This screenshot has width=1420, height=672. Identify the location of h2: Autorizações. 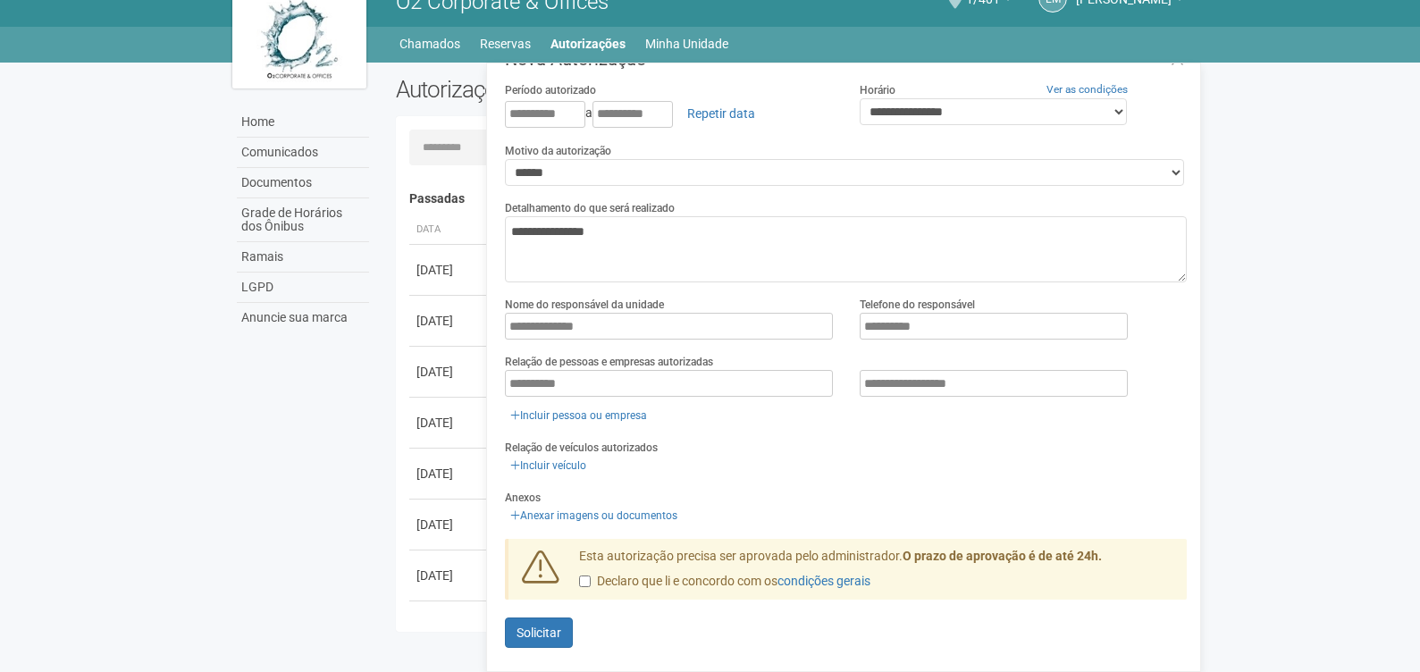
(587, 89).